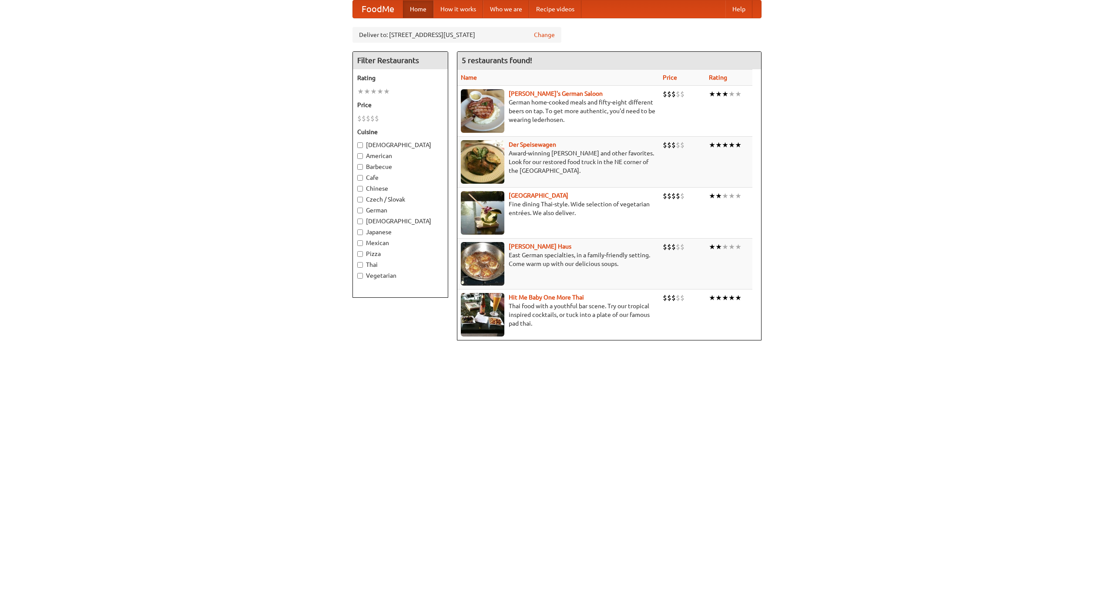 This screenshot has width=1114, height=616. Describe the element at coordinates (400, 78) in the screenshot. I see `h5: Rating` at that location.